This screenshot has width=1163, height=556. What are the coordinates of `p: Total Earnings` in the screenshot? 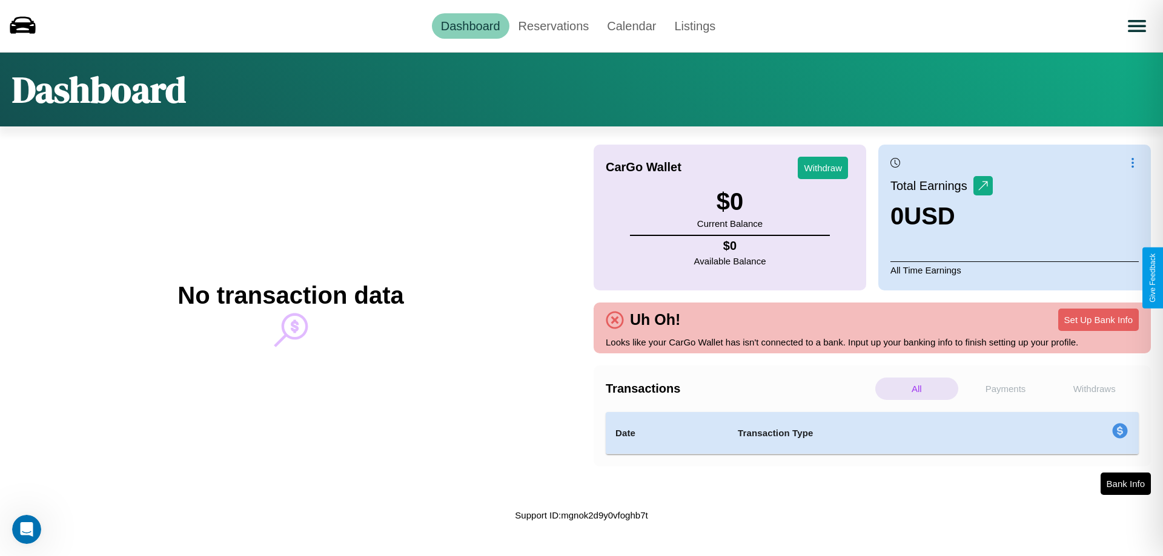 It's located at (931, 186).